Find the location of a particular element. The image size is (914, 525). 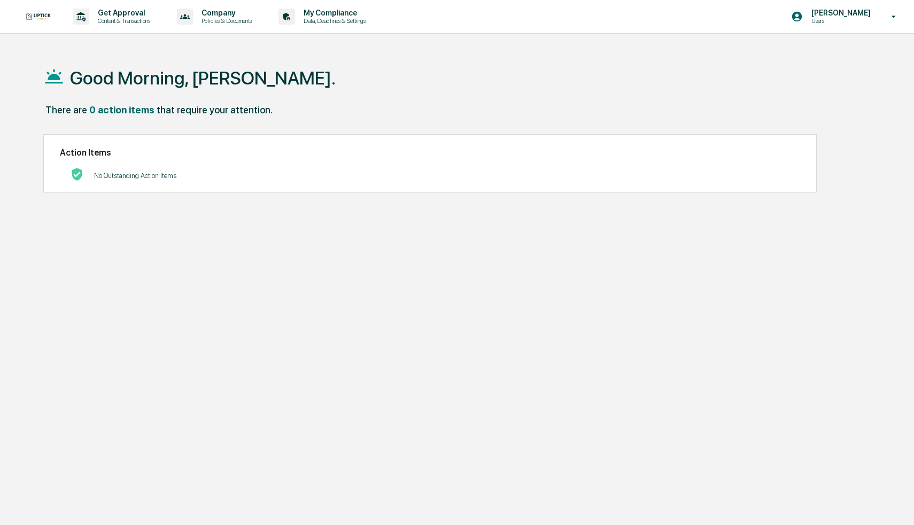

div: 0 action items is located at coordinates (122, 110).